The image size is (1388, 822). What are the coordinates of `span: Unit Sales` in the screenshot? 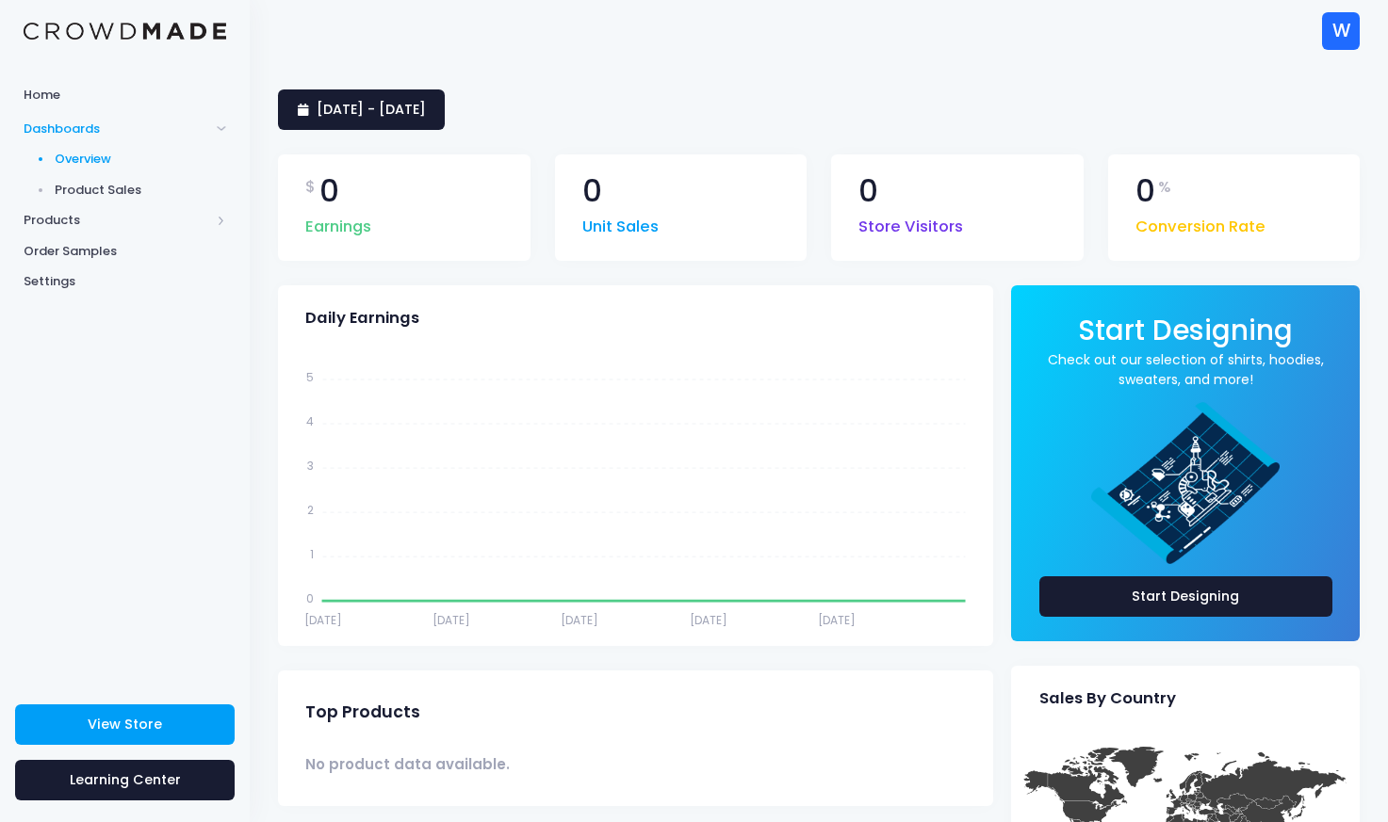 It's located at (620, 222).